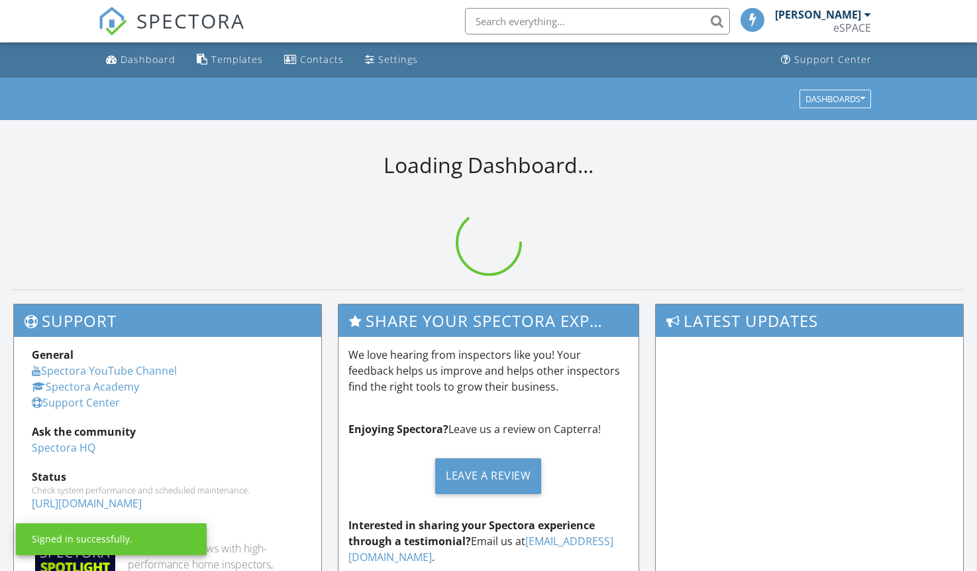 Image resolution: width=977 pixels, height=571 pixels. I want to click on a: Dashboard, so click(140, 60).